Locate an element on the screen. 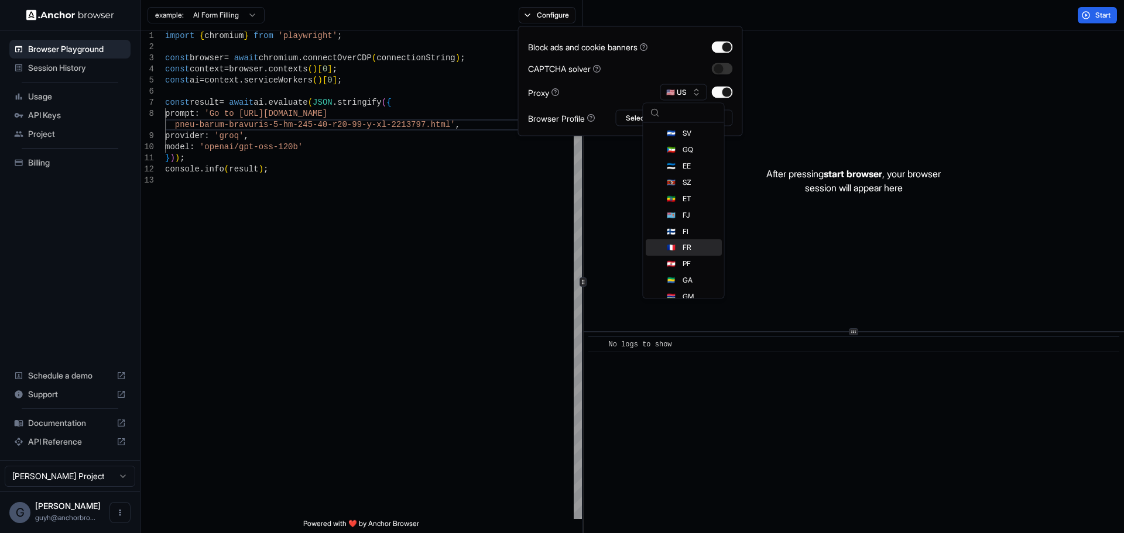 The height and width of the screenshot is (533, 1124). span: prompt is located at coordinates (180, 114).